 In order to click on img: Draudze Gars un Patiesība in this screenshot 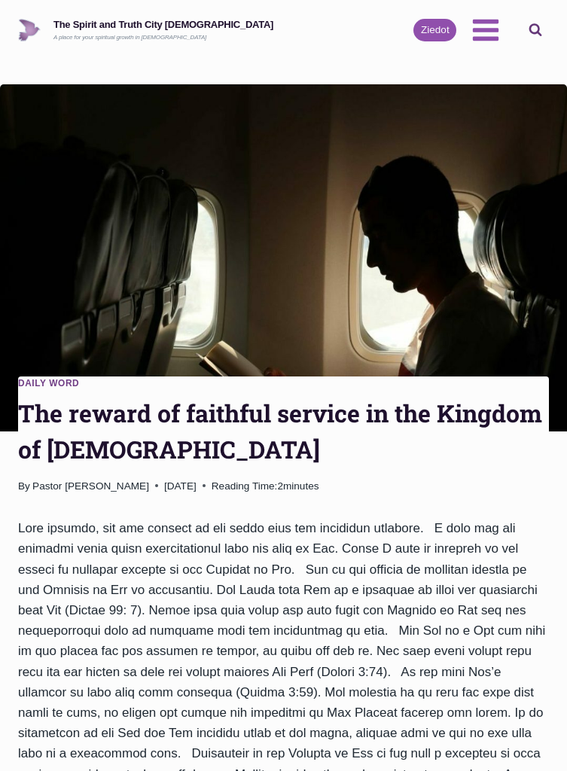, I will do `click(29, 30)`.